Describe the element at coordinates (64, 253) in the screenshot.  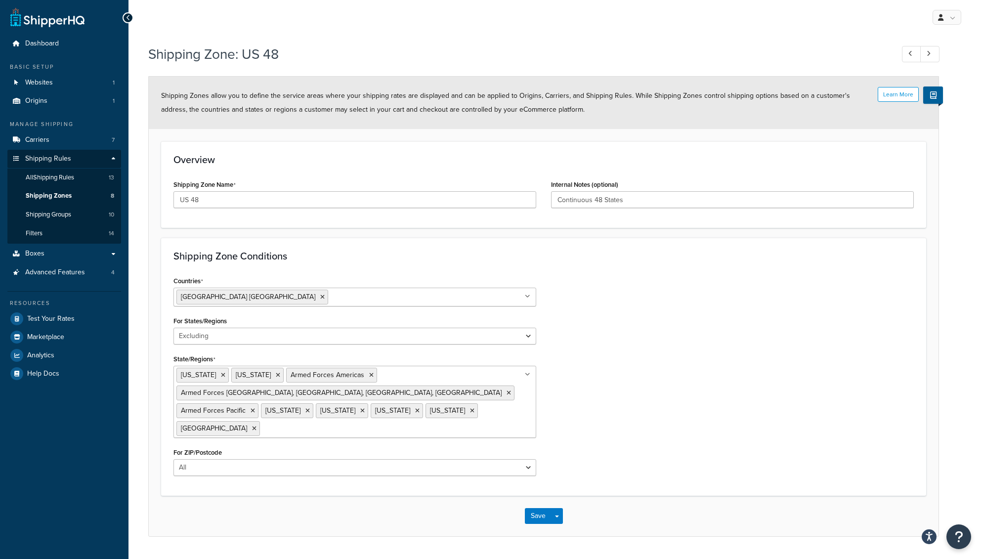
I see `a: Boxes` at that location.